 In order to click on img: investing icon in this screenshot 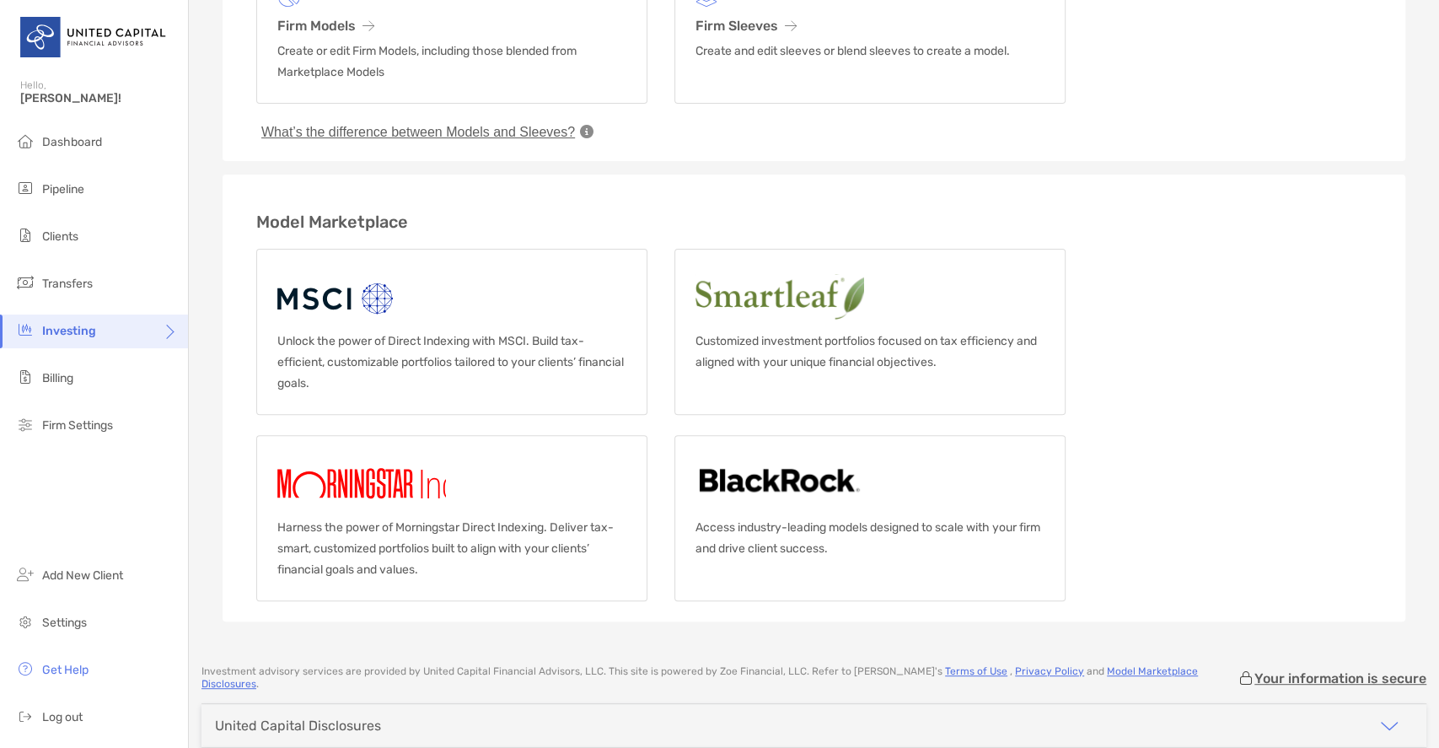, I will do `click(25, 330)`.